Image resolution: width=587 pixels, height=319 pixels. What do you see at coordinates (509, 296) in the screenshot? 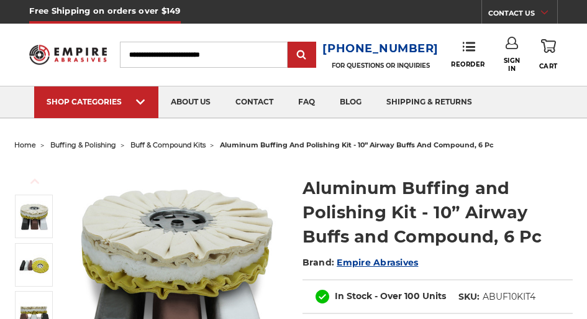
I see `dd: ABUF10KIT4` at bounding box center [509, 296].